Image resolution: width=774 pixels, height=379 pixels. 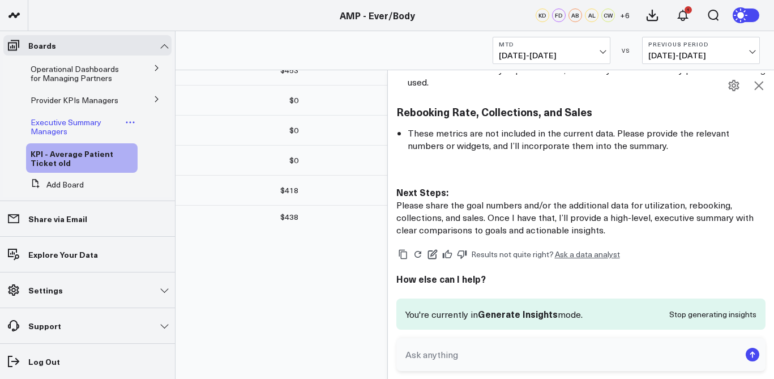 What do you see at coordinates (72, 158) in the screenshot?
I see `span: KPI - Average Patient Ticket old` at bounding box center [72, 158].